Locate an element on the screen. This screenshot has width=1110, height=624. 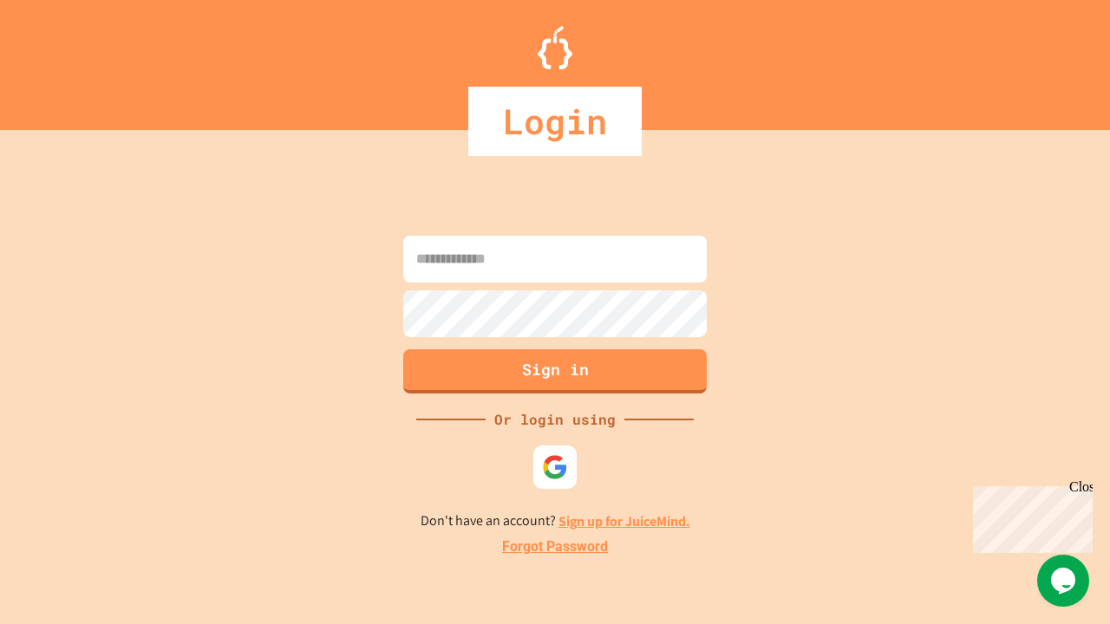
button: Sign in is located at coordinates (555, 371).